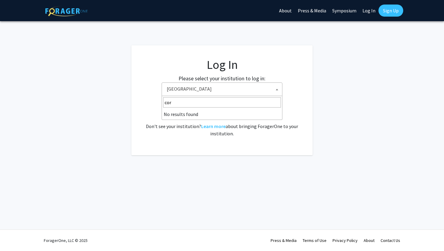 This screenshot has width=444, height=251. I want to click on h1: Log In, so click(222, 65).